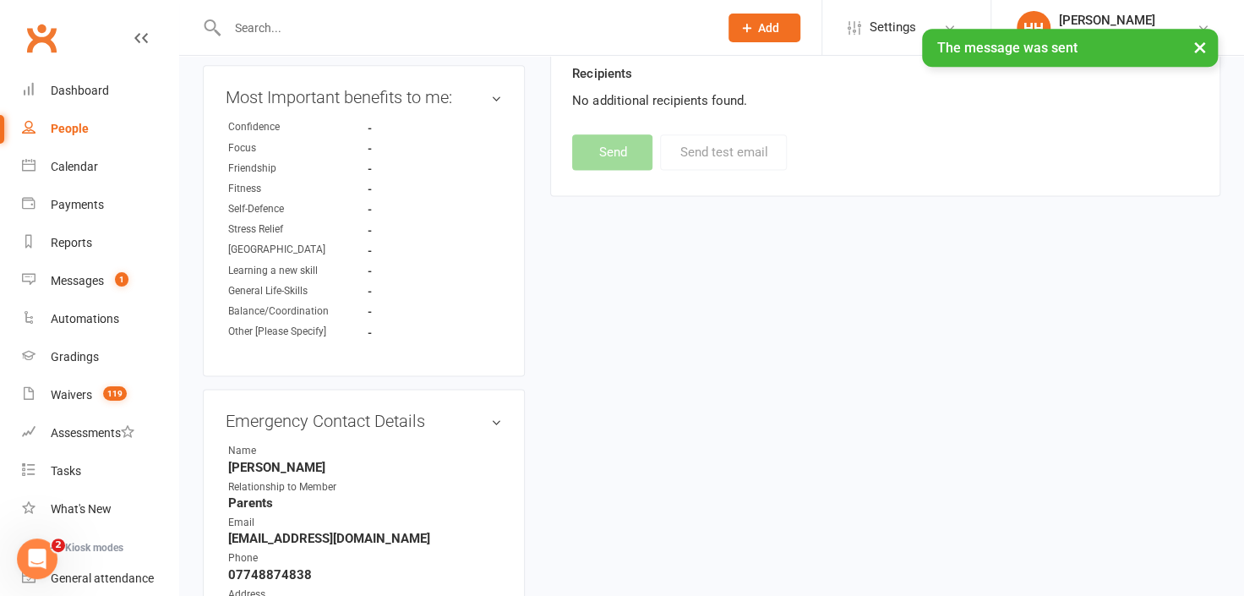 The width and height of the screenshot is (1244, 596). I want to click on span: Add, so click(768, 28).